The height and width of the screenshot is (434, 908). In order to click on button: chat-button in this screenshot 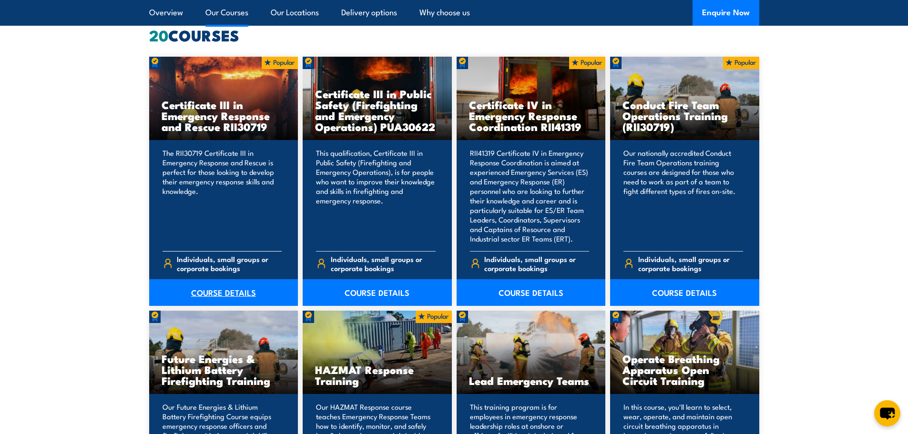, I will do `click(887, 413)`.